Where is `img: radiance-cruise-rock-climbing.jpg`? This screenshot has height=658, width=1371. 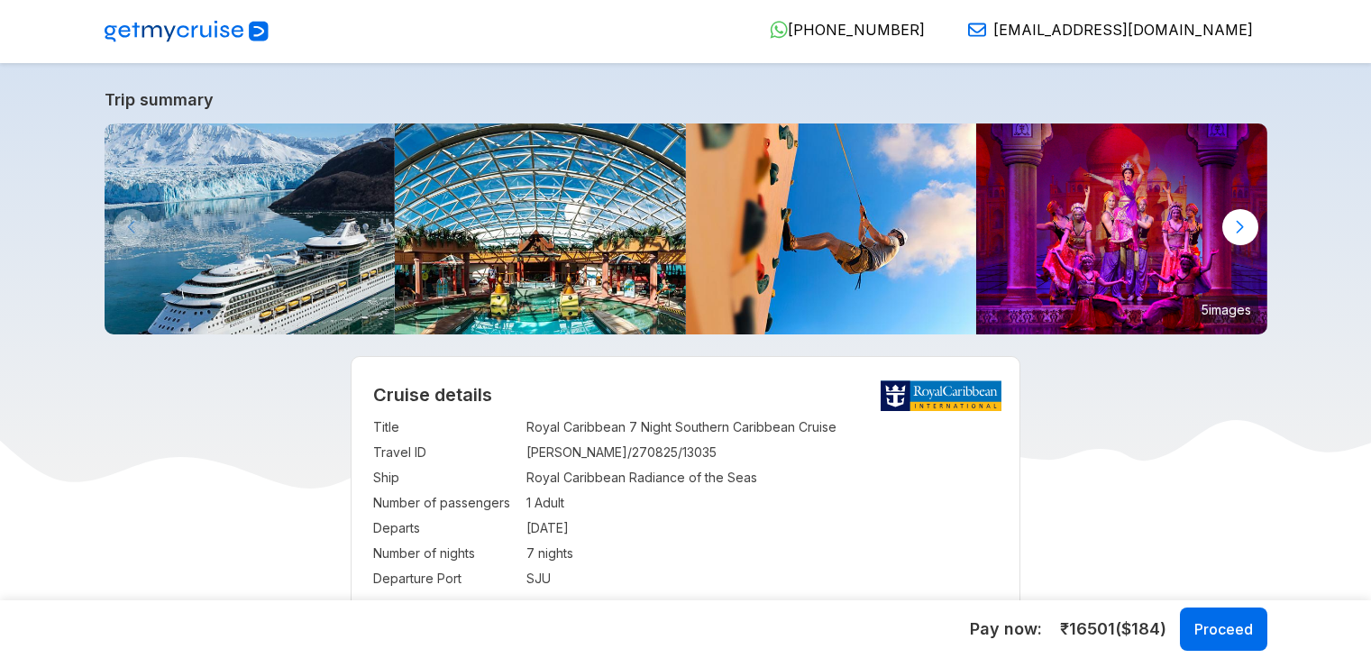
img: radiance-cruise-rock-climbing.jpg is located at coordinates (831, 229).